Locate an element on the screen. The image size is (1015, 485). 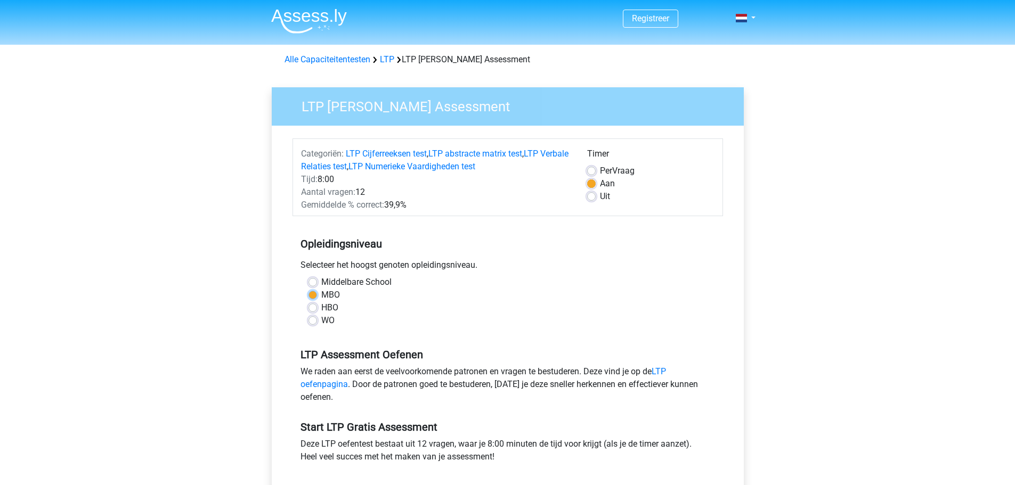
a: Alle Capaciteitentesten is located at coordinates (327, 59).